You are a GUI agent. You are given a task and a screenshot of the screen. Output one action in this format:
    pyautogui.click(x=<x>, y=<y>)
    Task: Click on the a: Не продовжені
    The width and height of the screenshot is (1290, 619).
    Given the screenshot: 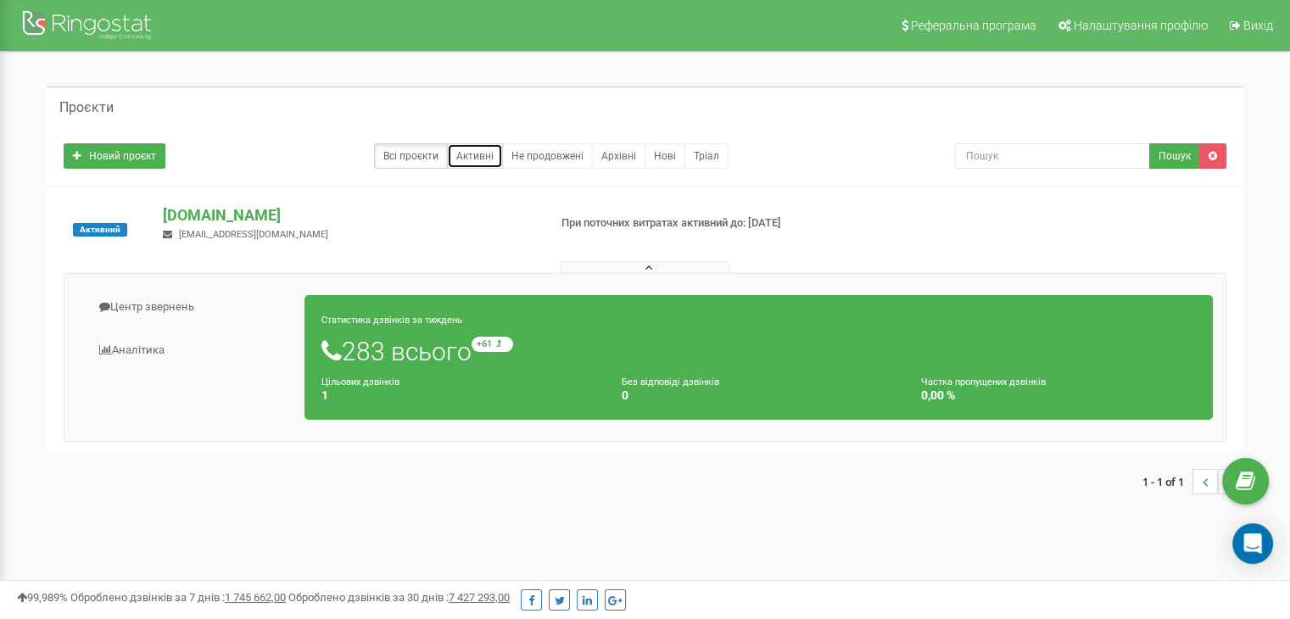 What is the action you would take?
    pyautogui.click(x=547, y=156)
    